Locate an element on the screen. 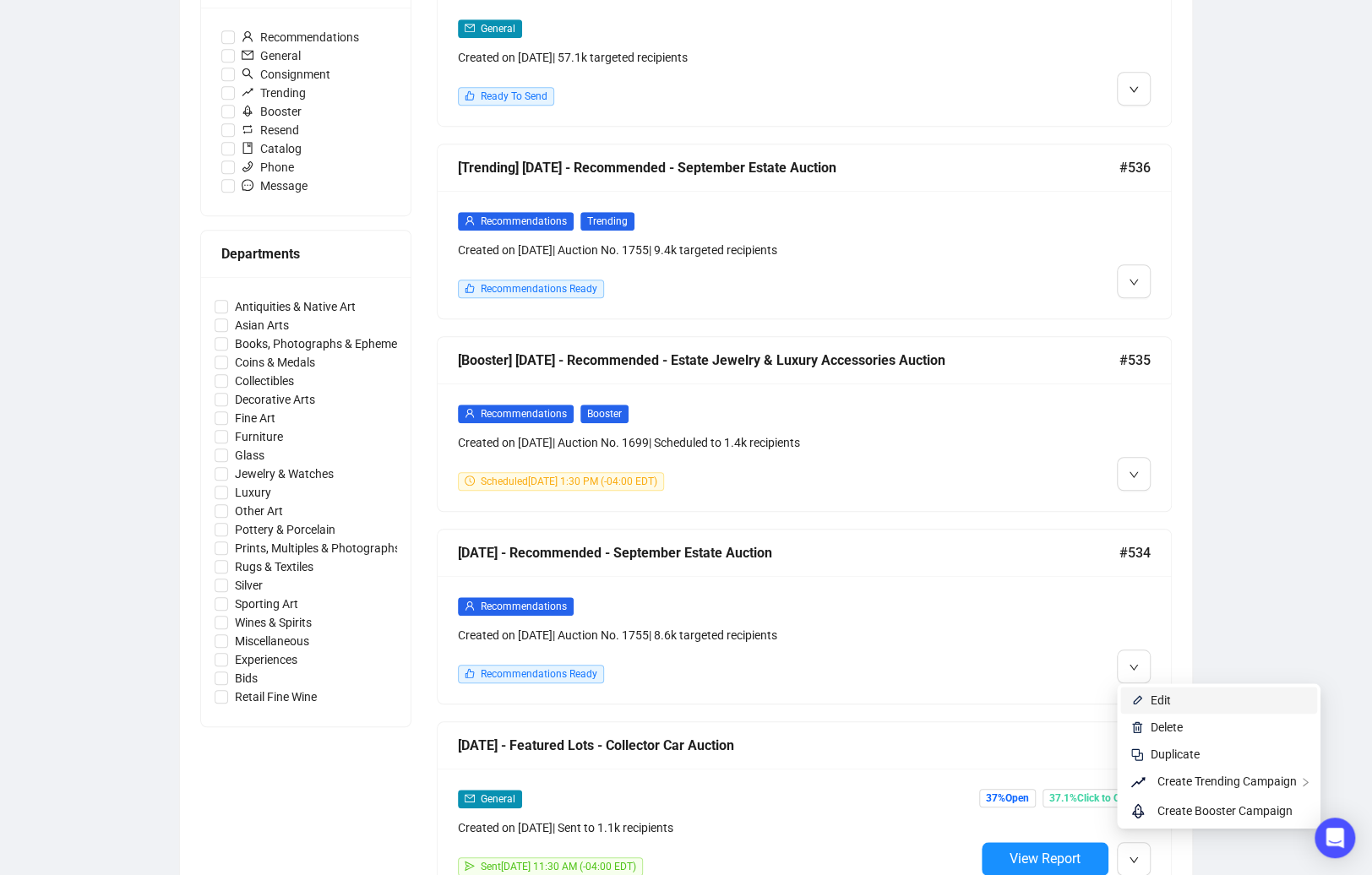  span: Phone is located at coordinates (268, 167).